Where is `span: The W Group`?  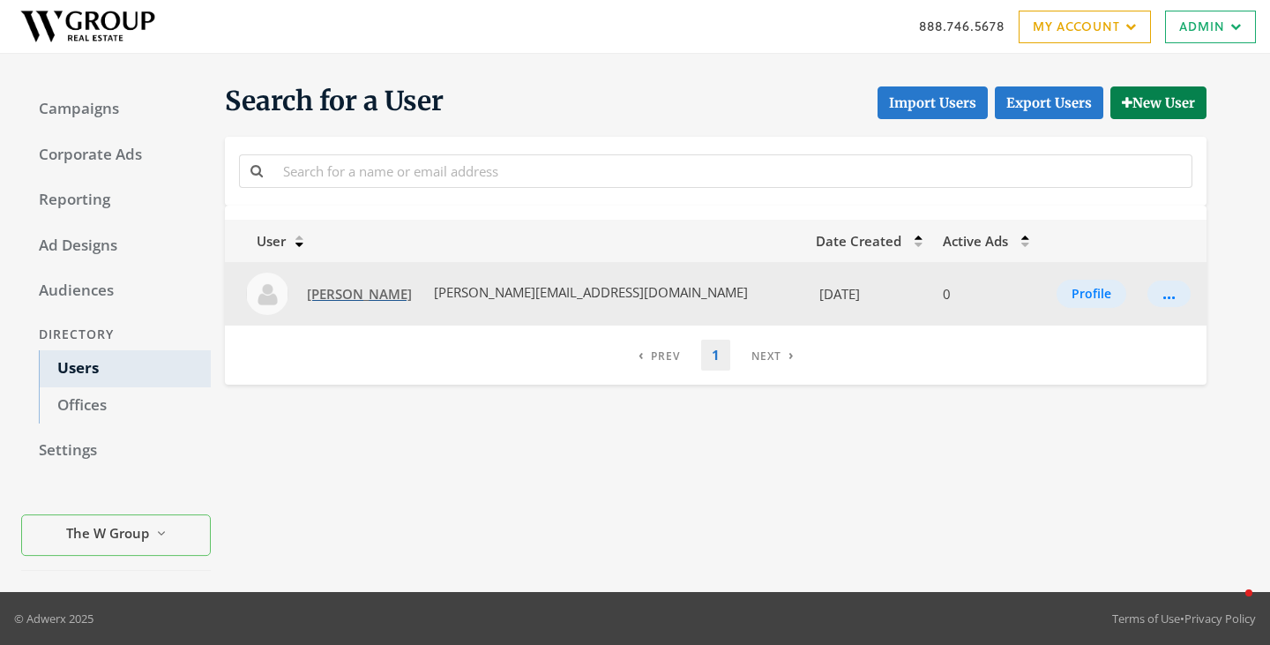
span: The W Group is located at coordinates (108, 533).